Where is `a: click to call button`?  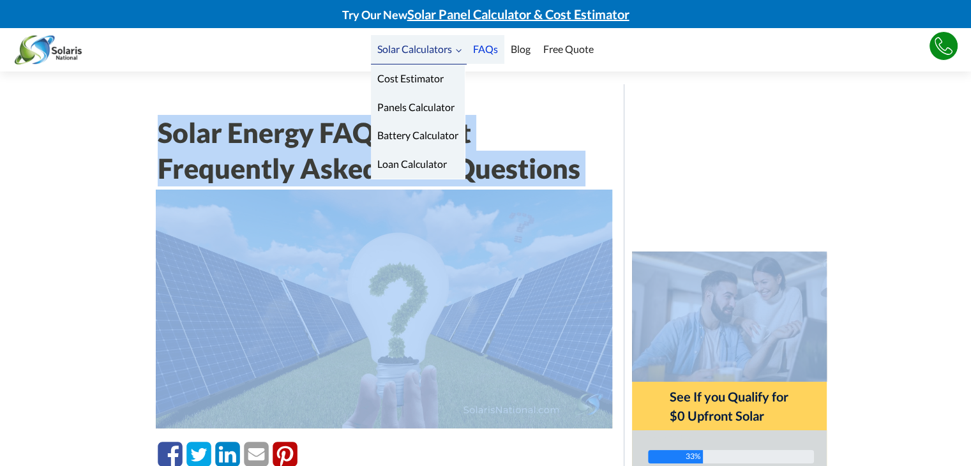
a: click to call button is located at coordinates (923, 50).